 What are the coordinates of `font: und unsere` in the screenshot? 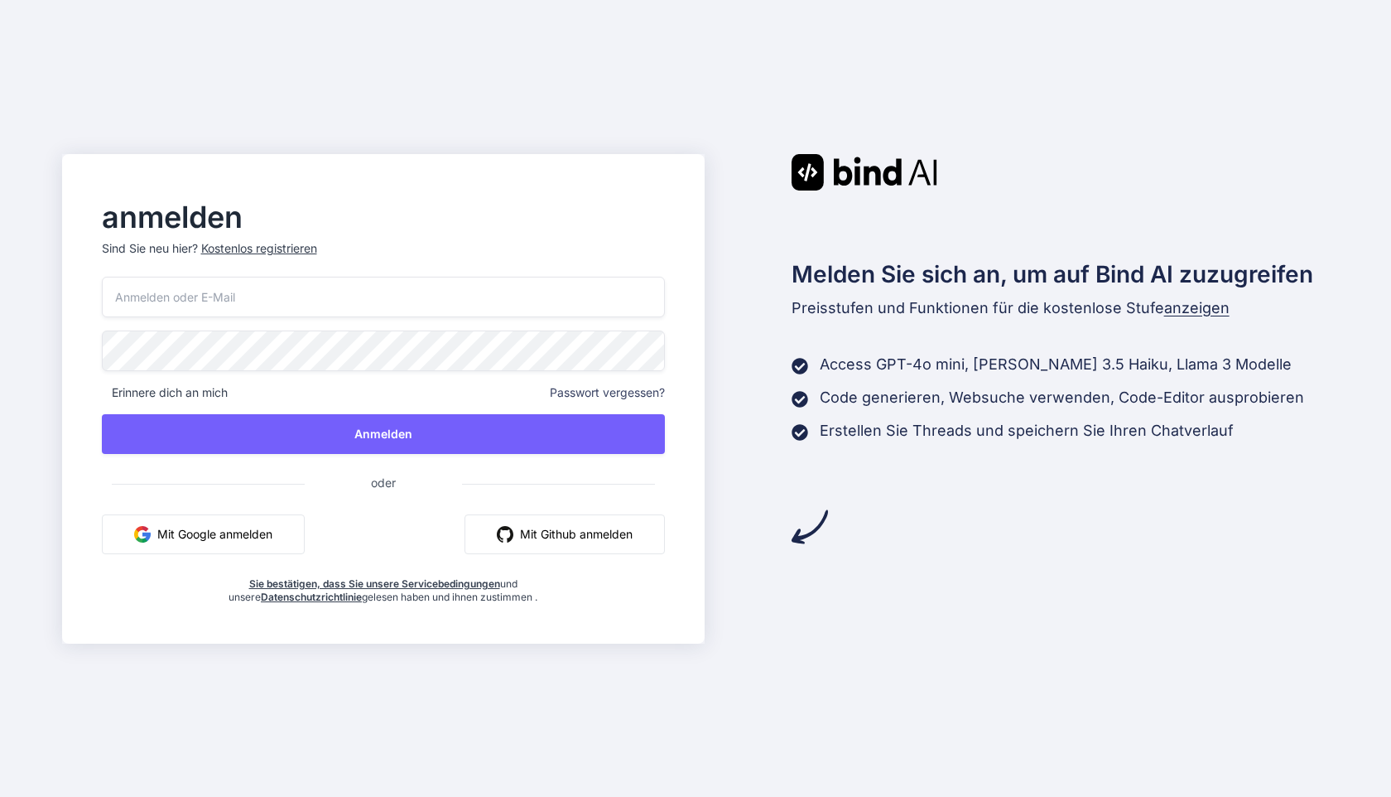 It's located at (373, 590).